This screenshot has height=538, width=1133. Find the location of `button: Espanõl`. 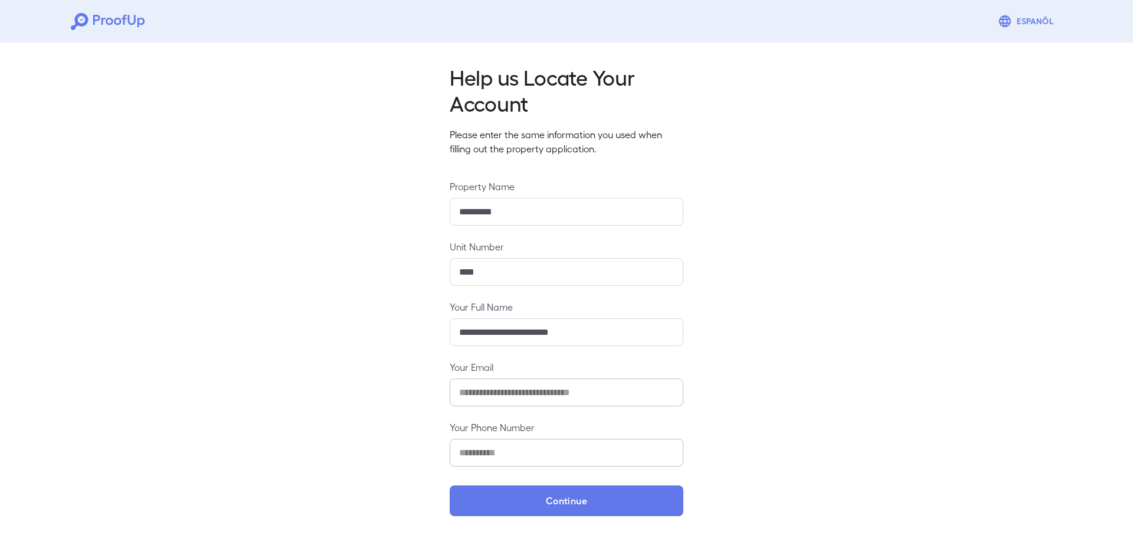

button: Espanõl is located at coordinates (1027, 21).